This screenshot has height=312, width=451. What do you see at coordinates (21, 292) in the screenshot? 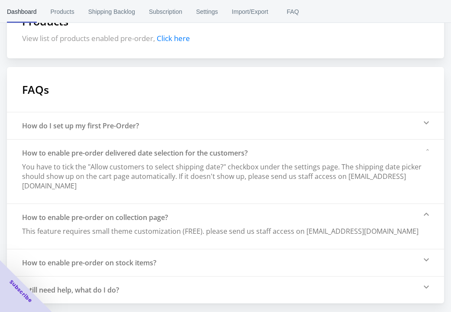
I see `span: Subscribe` at bounding box center [21, 292].